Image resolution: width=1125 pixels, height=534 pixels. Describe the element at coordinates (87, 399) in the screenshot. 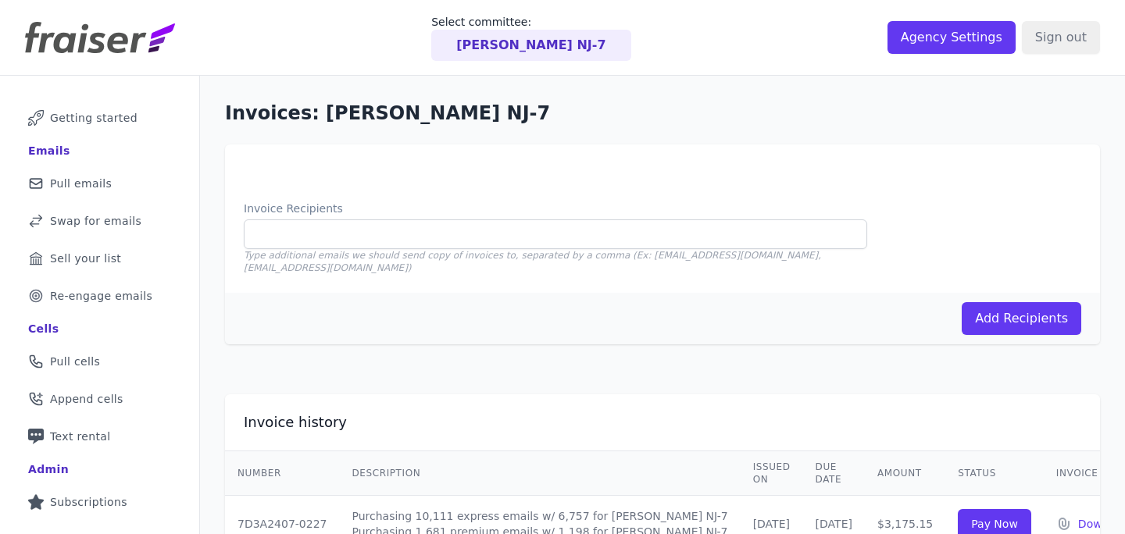

I see `span: Append cells` at that location.